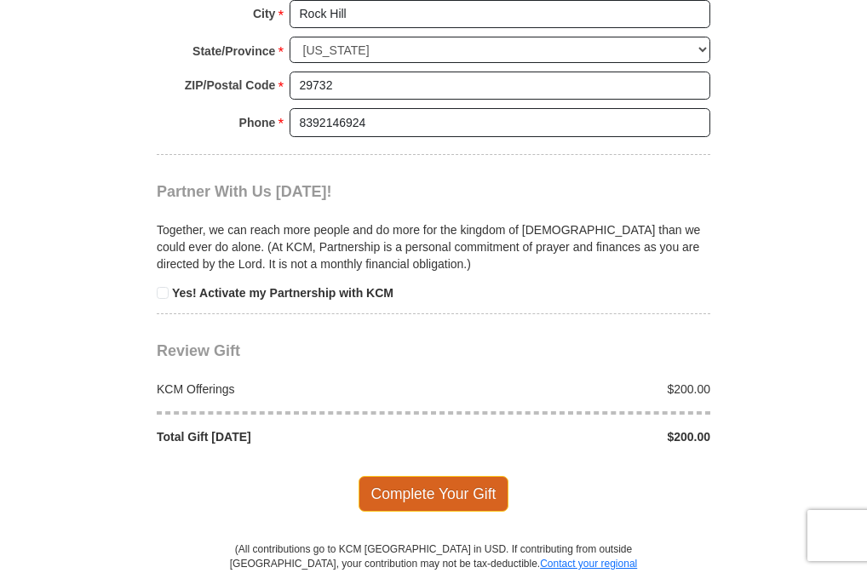 The image size is (867, 573). Describe the element at coordinates (257, 123) in the screenshot. I see `strong: Phone` at that location.